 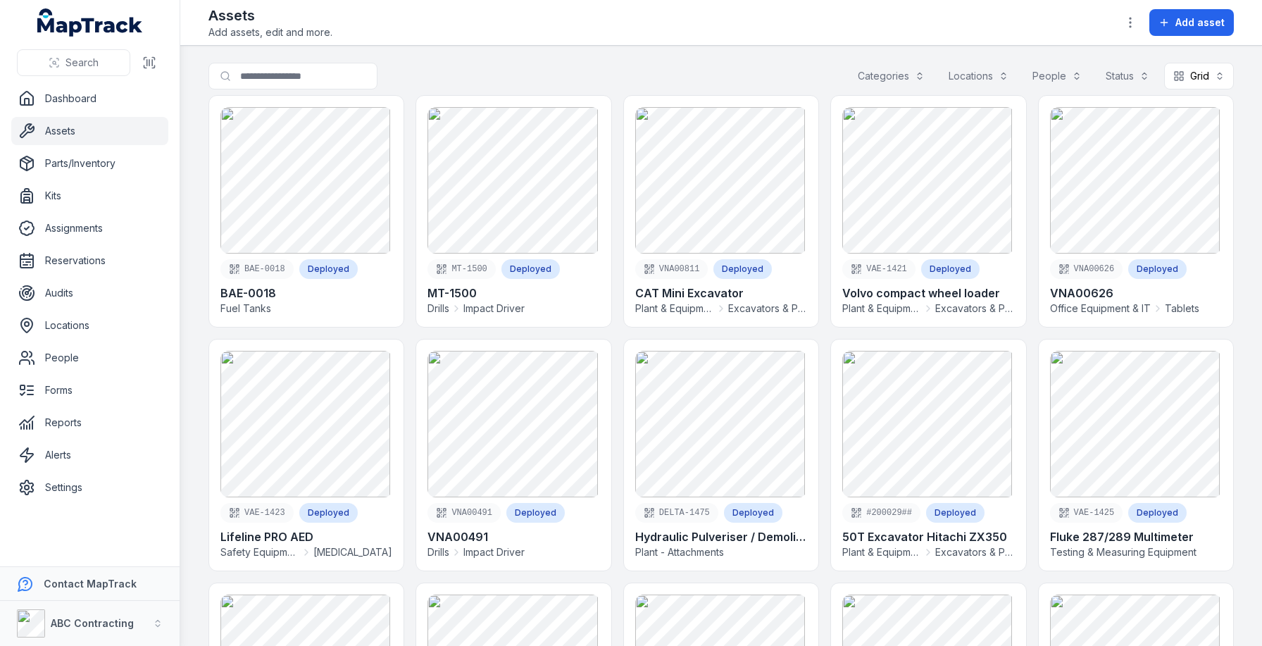 I want to click on button: Locations, so click(x=978, y=76).